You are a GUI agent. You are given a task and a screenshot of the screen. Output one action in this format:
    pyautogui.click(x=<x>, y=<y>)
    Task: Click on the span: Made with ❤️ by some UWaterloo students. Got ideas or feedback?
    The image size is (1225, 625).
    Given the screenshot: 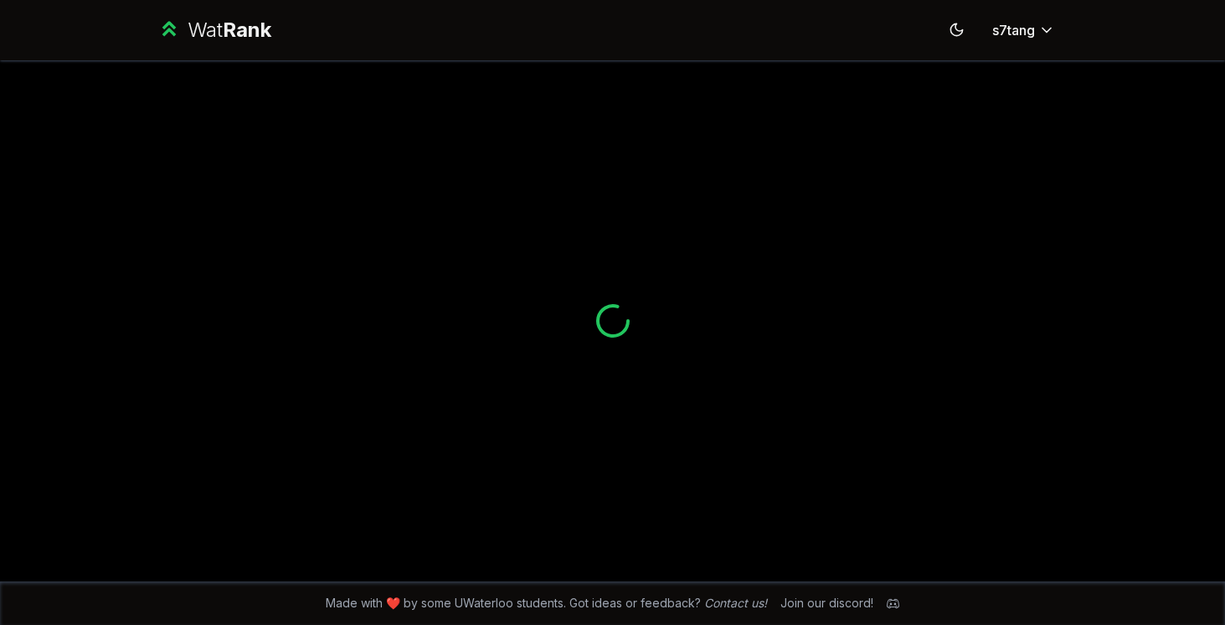 What is the action you would take?
    pyautogui.click(x=546, y=603)
    